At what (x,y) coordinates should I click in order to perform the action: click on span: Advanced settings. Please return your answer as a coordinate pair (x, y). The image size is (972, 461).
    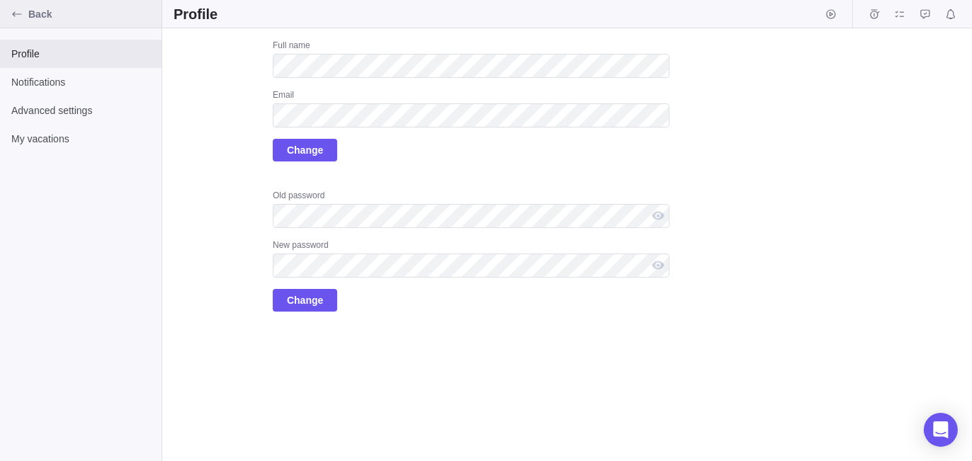
    Looking at the image, I should click on (81, 111).